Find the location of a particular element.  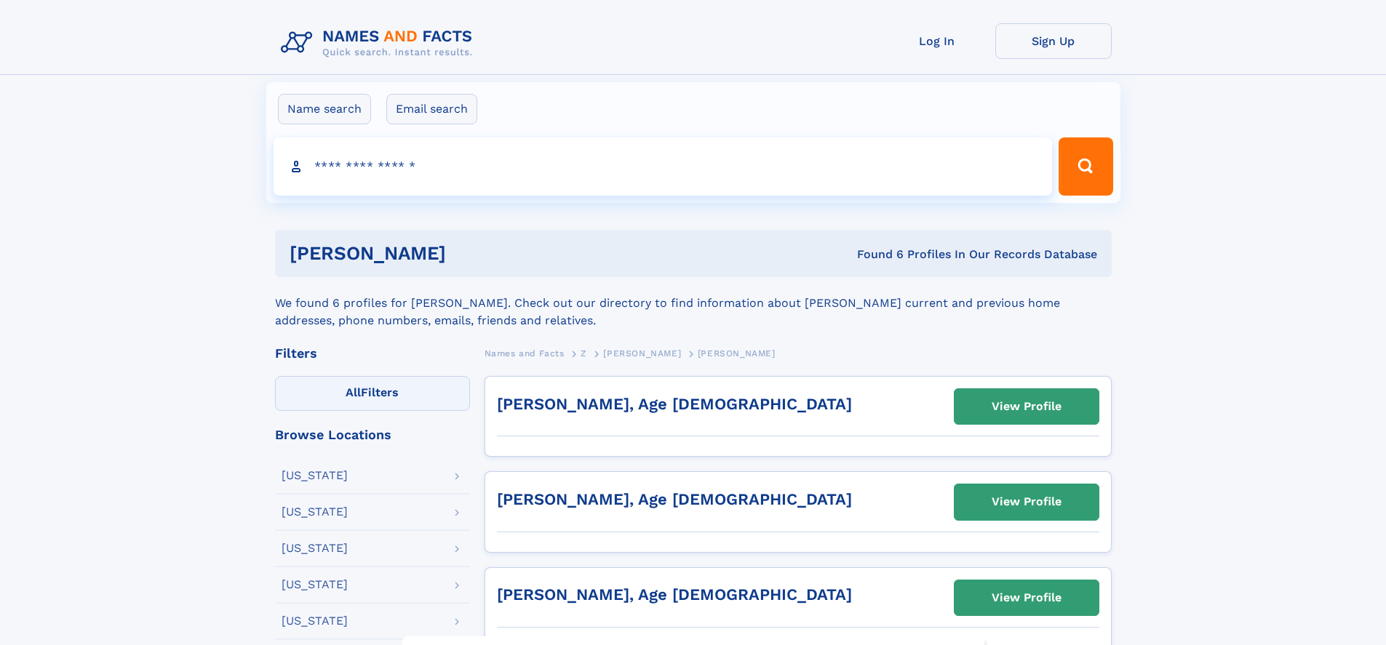

div: Found 6 Profiles In Our Records Database is located at coordinates (874, 255).